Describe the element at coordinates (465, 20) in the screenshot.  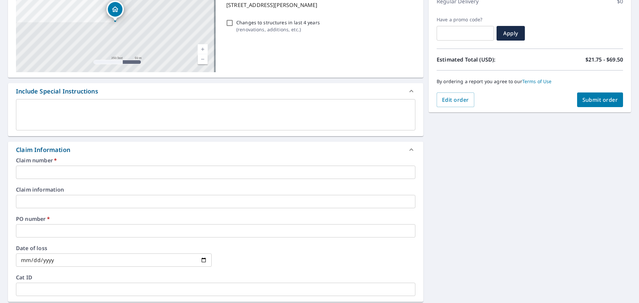
I see `label: Have a promo code?` at that location.